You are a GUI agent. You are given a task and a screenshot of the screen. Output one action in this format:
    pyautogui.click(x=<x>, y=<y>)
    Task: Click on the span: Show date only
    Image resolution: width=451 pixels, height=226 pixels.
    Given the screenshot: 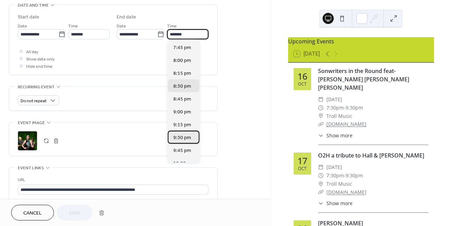 What is the action you would take?
    pyautogui.click(x=40, y=59)
    